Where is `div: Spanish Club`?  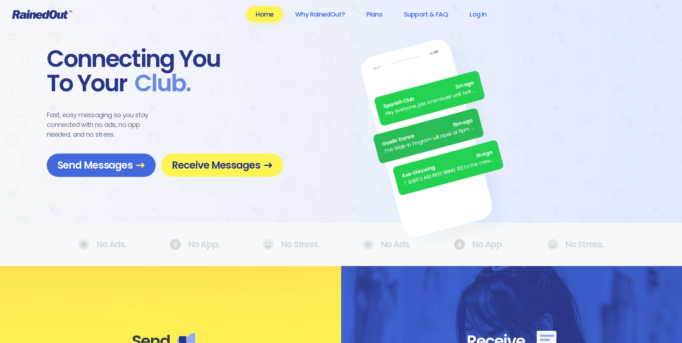 div: Spanish Club is located at coordinates (429, 95).